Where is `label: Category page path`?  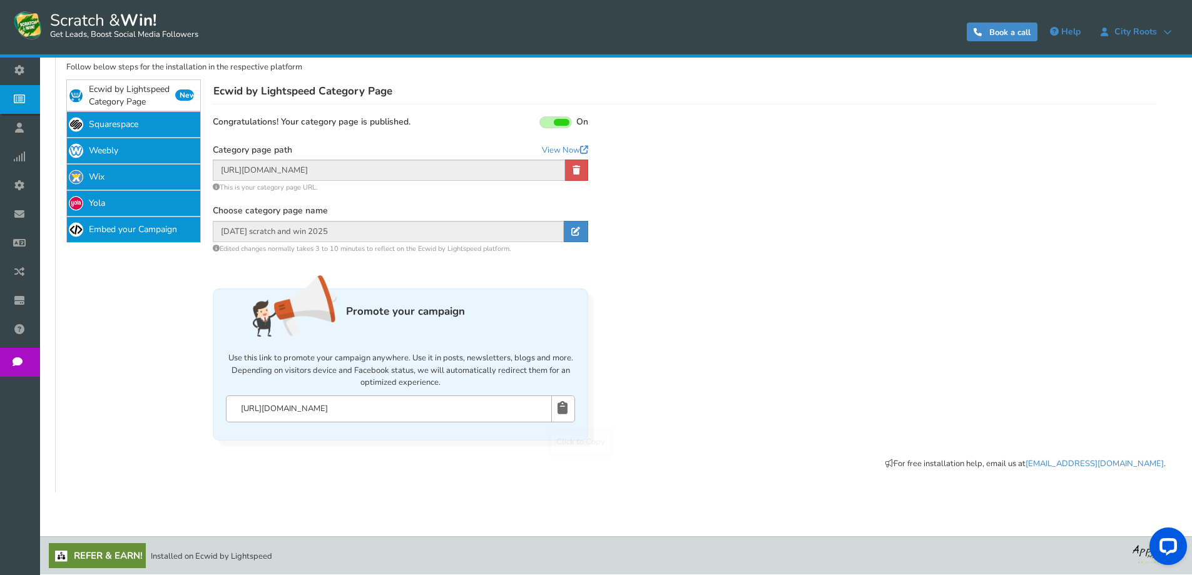 label: Category page path is located at coordinates (252, 150).